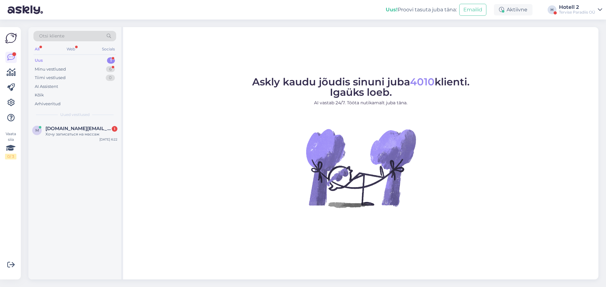 Image resolution: width=606 pixels, height=287 pixels. I want to click on div: Хочу записаться на массаж, so click(81, 134).